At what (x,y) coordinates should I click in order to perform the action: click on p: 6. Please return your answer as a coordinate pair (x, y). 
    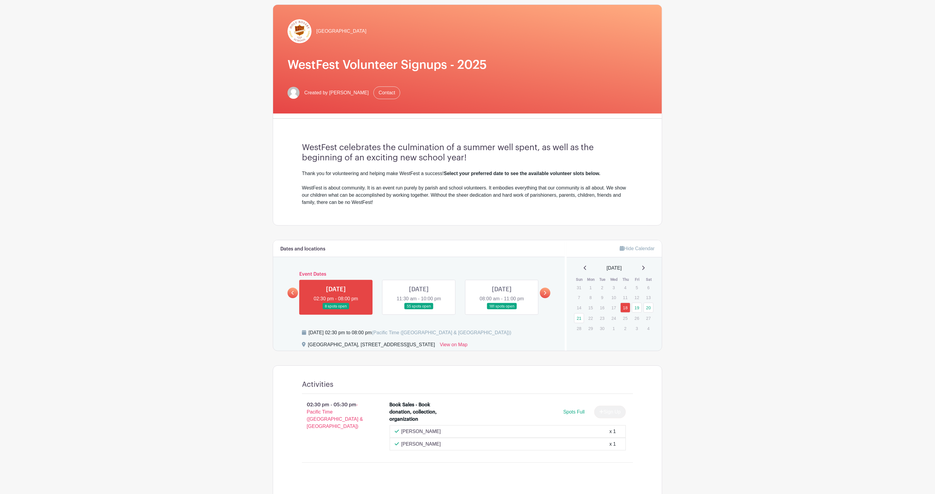
    Looking at the image, I should click on (648, 287).